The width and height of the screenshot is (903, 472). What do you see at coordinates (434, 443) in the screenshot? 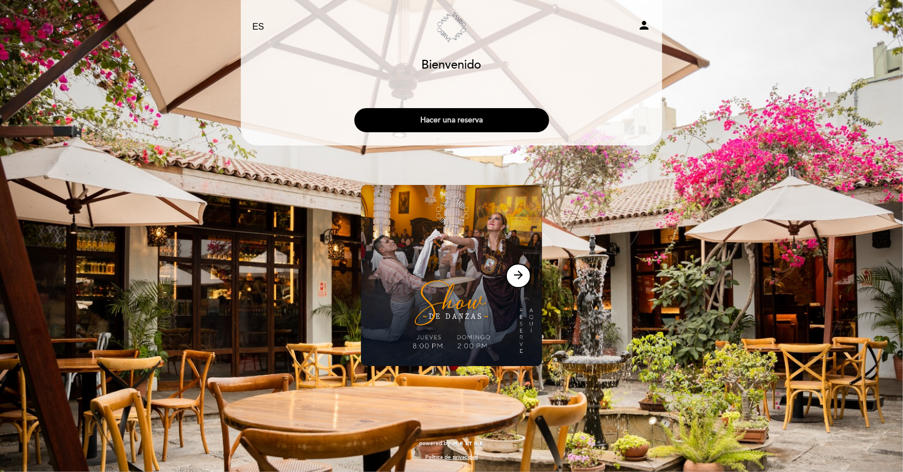
I see `span: powered by` at bounding box center [434, 443].